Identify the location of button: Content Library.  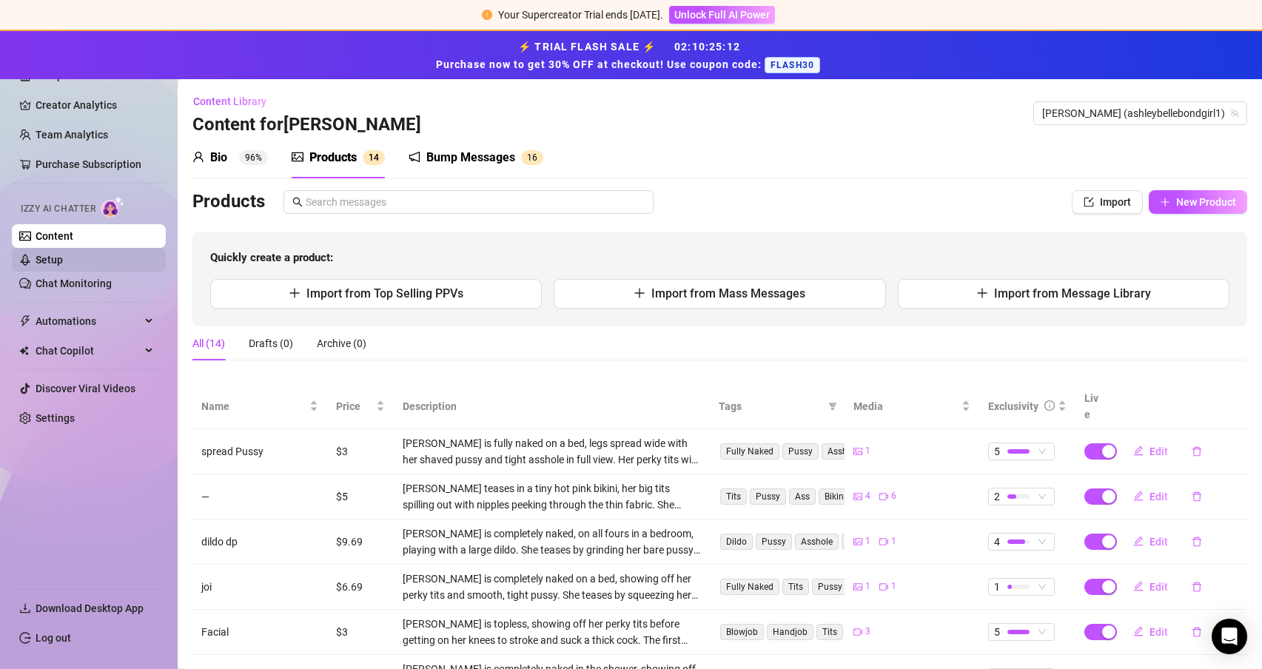
(235, 101).